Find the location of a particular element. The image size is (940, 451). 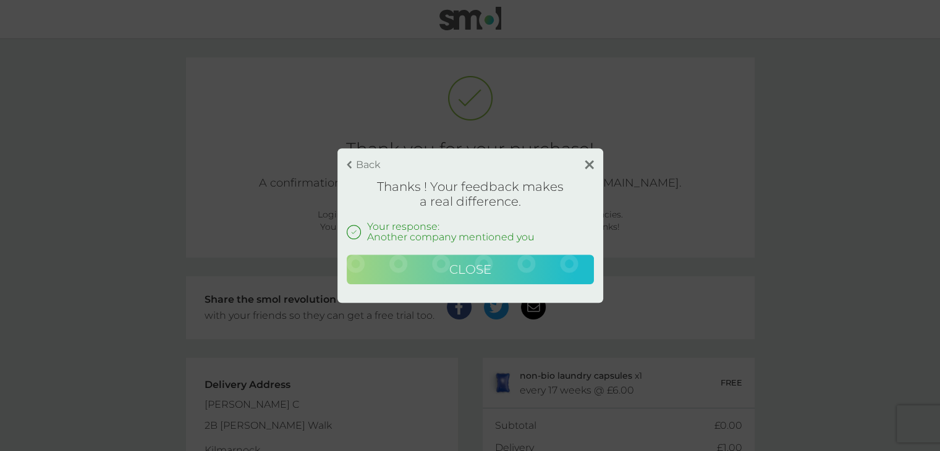

h1: Thanks ! Your feedback makes a real difference. is located at coordinates (471, 194).